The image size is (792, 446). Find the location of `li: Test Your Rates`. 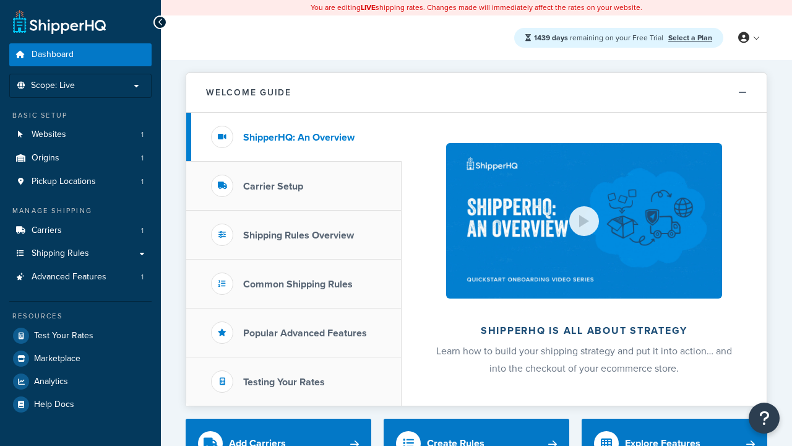

li: Test Your Rates is located at coordinates (80, 336).